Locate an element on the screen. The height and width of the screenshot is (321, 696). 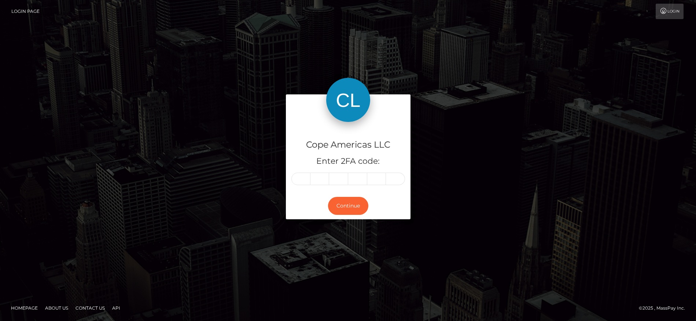
h5: Enter 2FA code: is located at coordinates (348, 161).